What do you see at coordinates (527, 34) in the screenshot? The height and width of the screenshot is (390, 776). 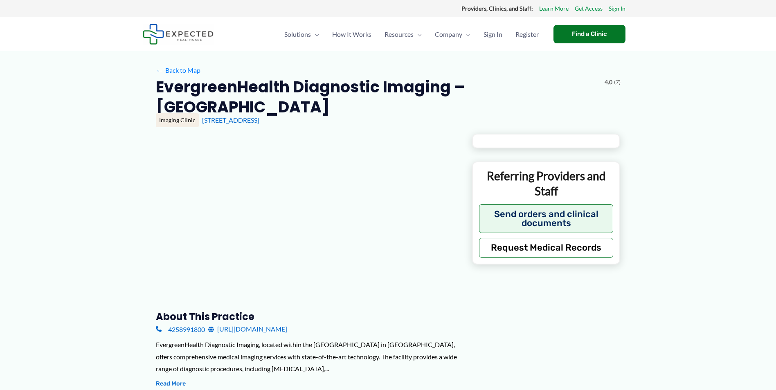 I see `span: Register` at bounding box center [527, 34].